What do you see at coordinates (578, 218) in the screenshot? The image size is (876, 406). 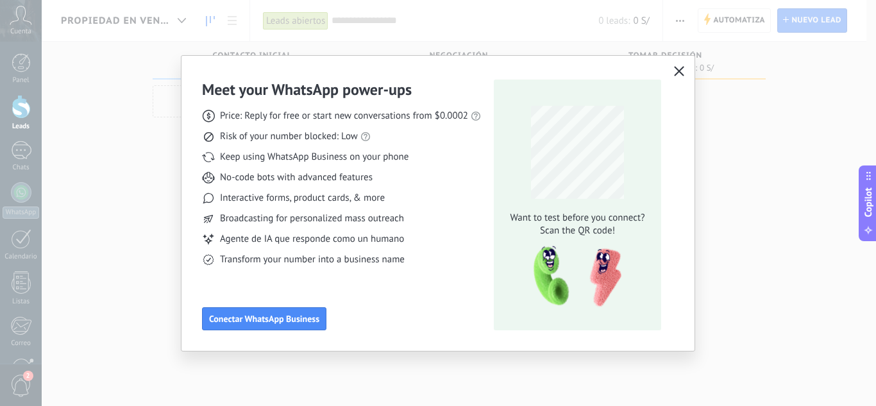 I see `span: Want to test before you connect?` at bounding box center [578, 218].